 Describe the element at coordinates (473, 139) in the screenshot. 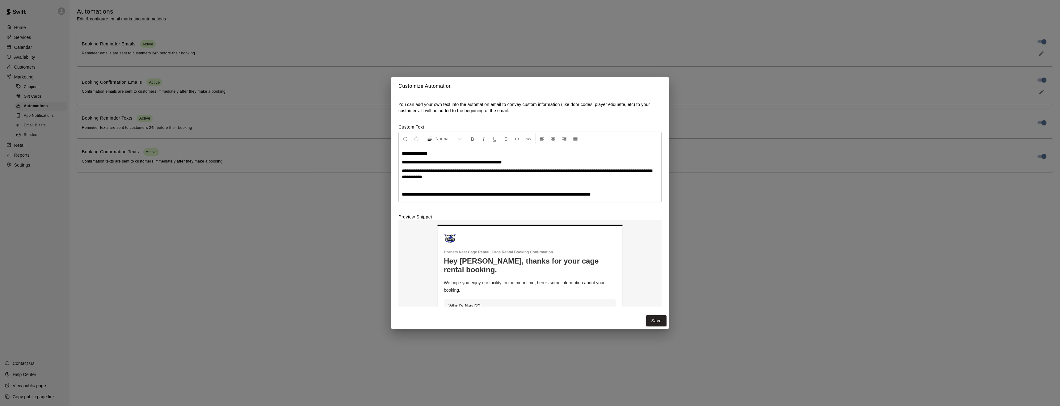

I see `button: Format Bold` at that location.